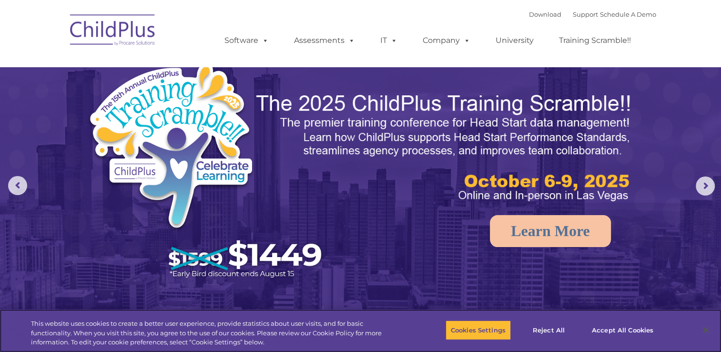 The width and height of the screenshot is (721, 352). What do you see at coordinates (515, 41) in the screenshot?
I see `a: University` at bounding box center [515, 41].